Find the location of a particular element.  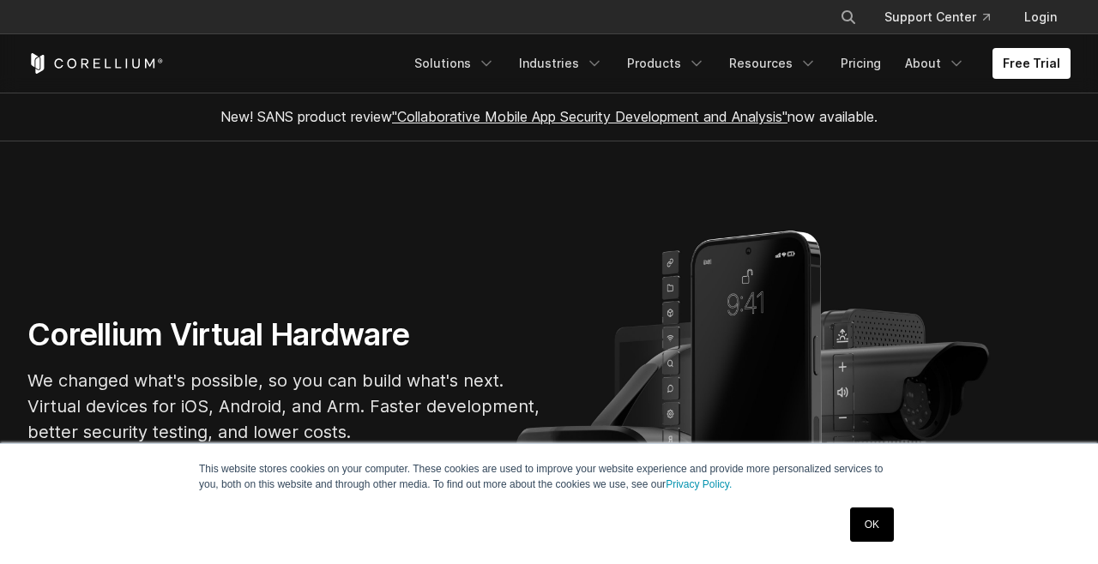

a: OK is located at coordinates (871, 525).